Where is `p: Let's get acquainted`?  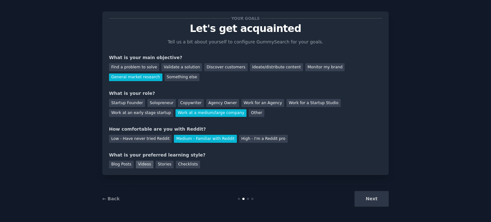 p: Let's get acquainted is located at coordinates (245, 28).